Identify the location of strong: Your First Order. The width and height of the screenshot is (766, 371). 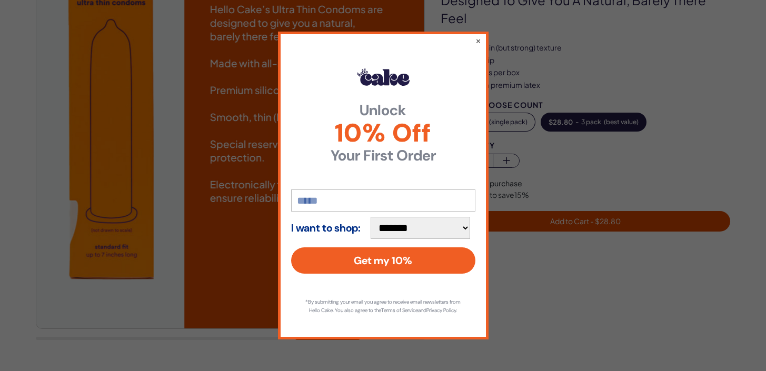
(383, 156).